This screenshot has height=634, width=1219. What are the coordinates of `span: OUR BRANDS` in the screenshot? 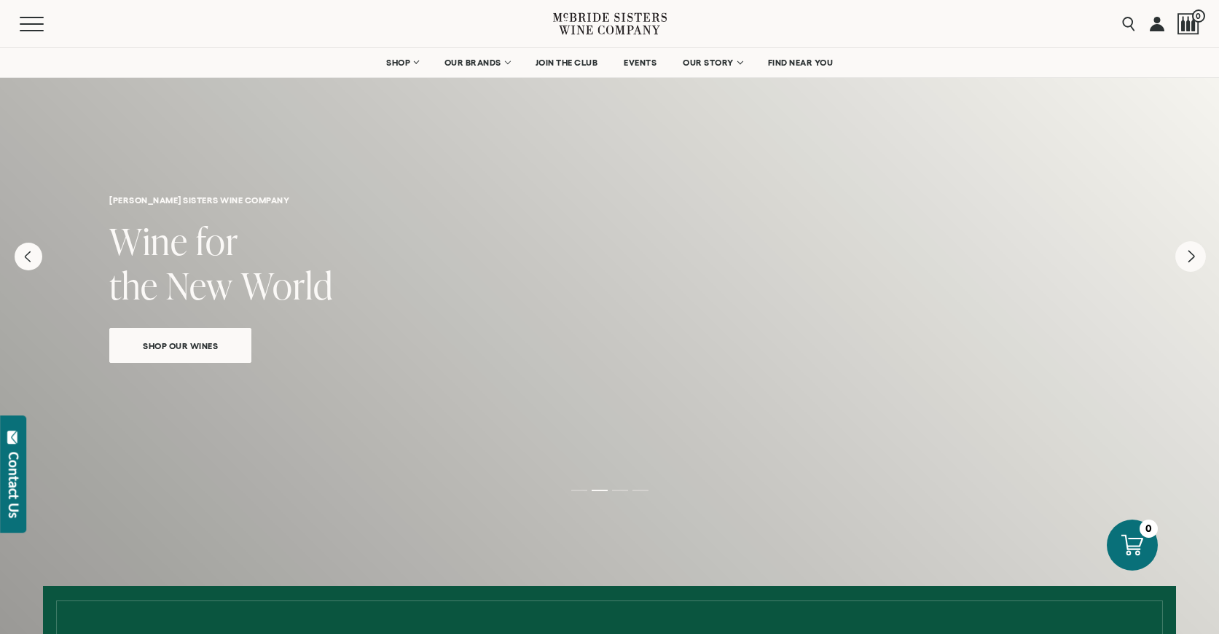 It's located at (473, 63).